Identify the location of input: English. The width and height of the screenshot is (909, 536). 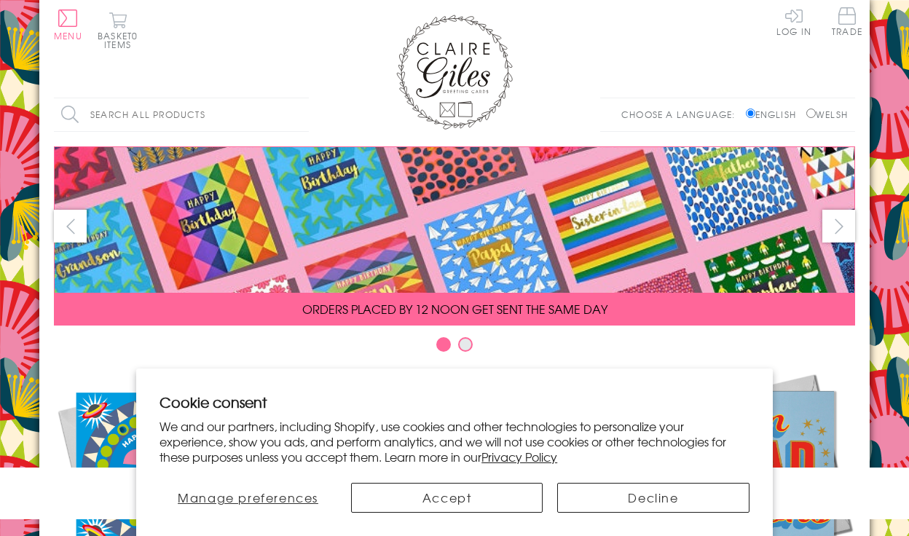
(750, 113).